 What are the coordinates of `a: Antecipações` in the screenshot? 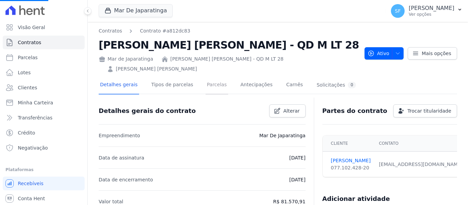 It's located at (257, 85).